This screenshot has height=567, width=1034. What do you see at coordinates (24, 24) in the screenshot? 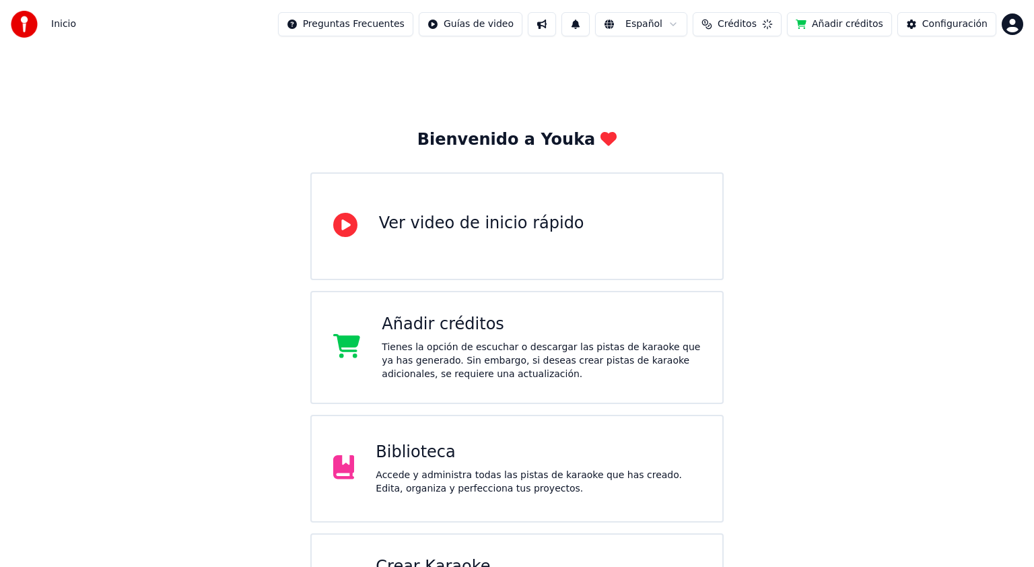
I see `img: youka` at bounding box center [24, 24].